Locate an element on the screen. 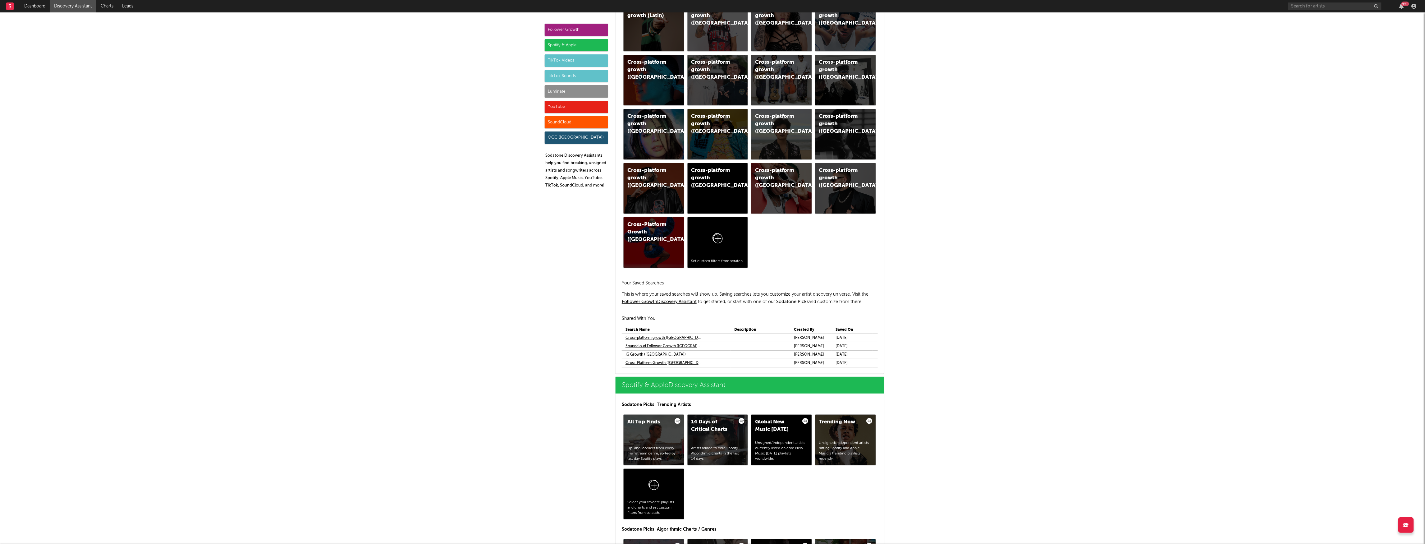 Image resolution: width=1425 pixels, height=544 pixels. div: 99 + is located at coordinates (1405, 4).